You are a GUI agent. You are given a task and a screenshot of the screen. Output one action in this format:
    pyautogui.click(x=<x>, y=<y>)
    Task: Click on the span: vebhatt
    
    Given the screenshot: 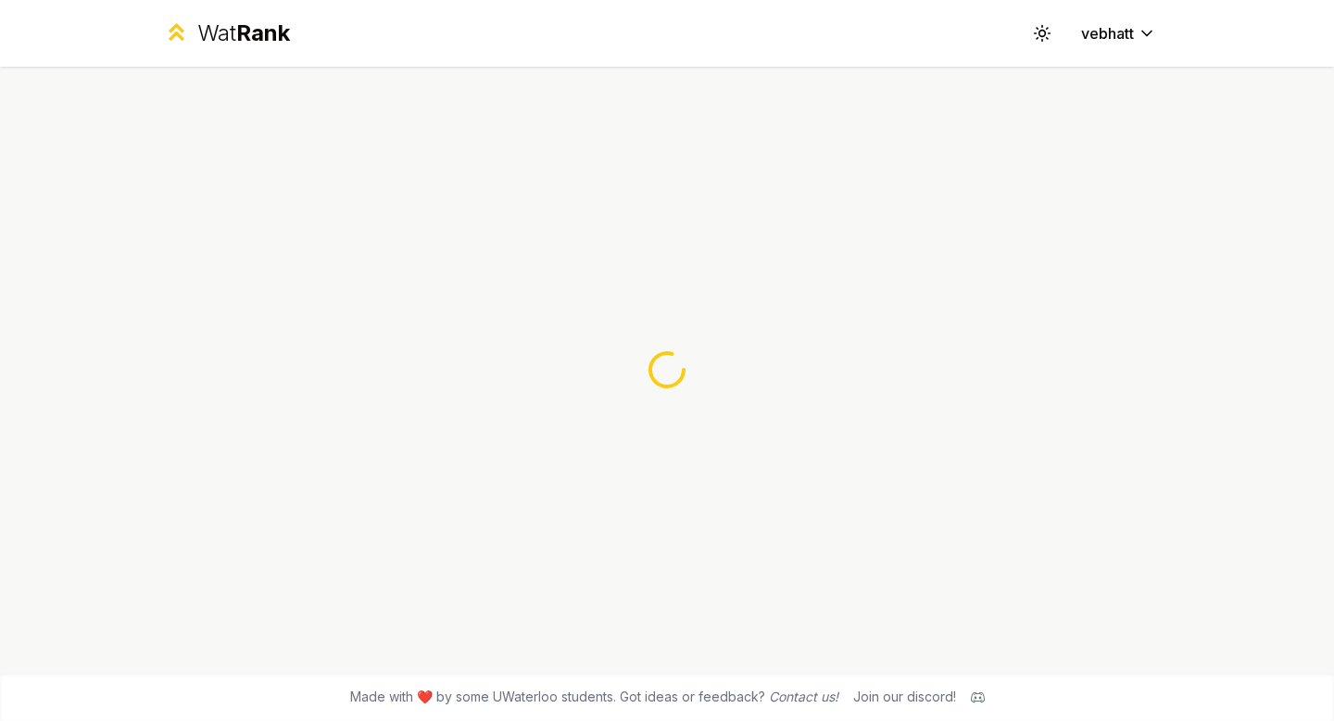 What is the action you would take?
    pyautogui.click(x=1107, y=33)
    